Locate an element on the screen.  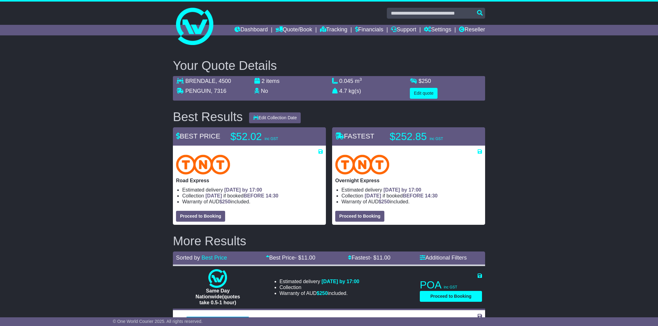
a: Financials is located at coordinates (369, 30).